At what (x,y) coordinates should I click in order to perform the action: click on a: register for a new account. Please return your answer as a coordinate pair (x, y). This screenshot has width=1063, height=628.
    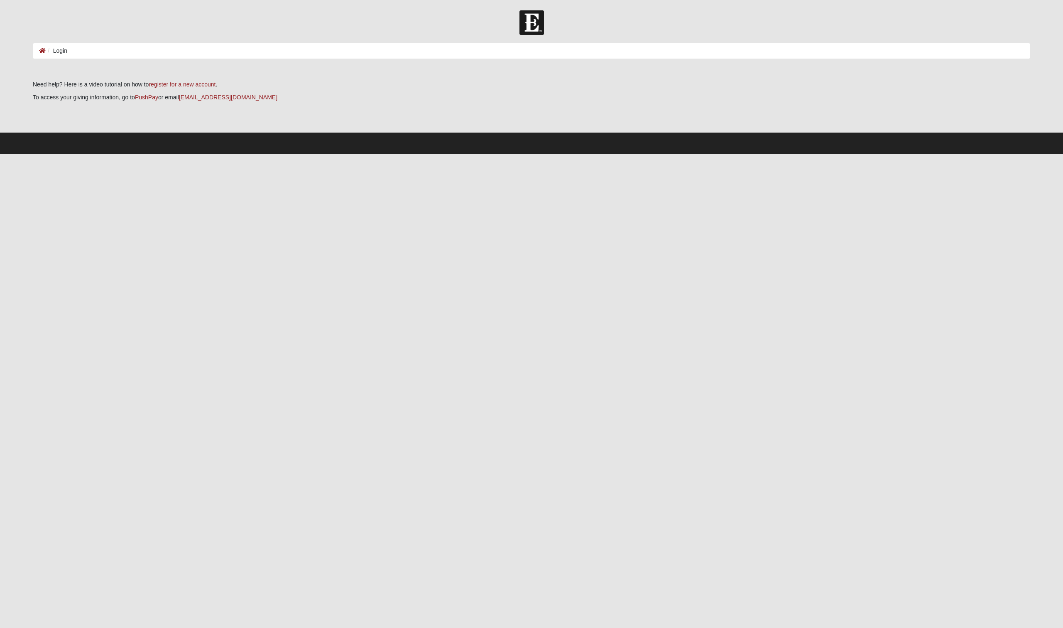
    Looking at the image, I should click on (182, 84).